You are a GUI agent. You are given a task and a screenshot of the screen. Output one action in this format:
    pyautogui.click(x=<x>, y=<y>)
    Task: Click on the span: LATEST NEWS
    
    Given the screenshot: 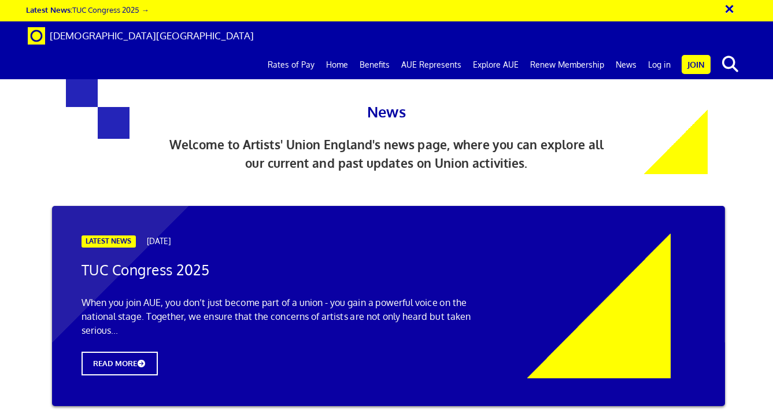 What is the action you would take?
    pyautogui.click(x=109, y=241)
    